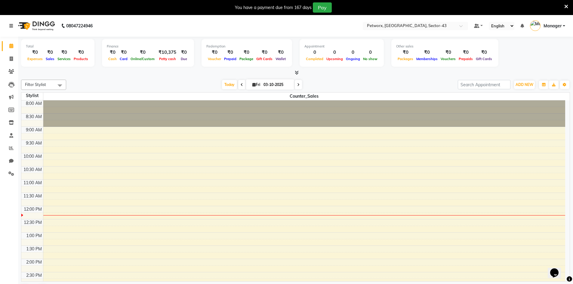 The height and width of the screenshot is (284, 573). Describe the element at coordinates (32, 170) in the screenshot. I see `div: 10:30 AM` at that location.